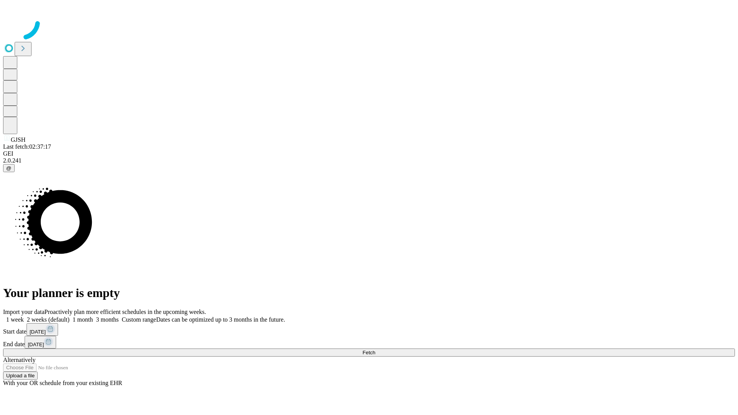 The width and height of the screenshot is (738, 415). I want to click on span: Import your data, so click(24, 312).